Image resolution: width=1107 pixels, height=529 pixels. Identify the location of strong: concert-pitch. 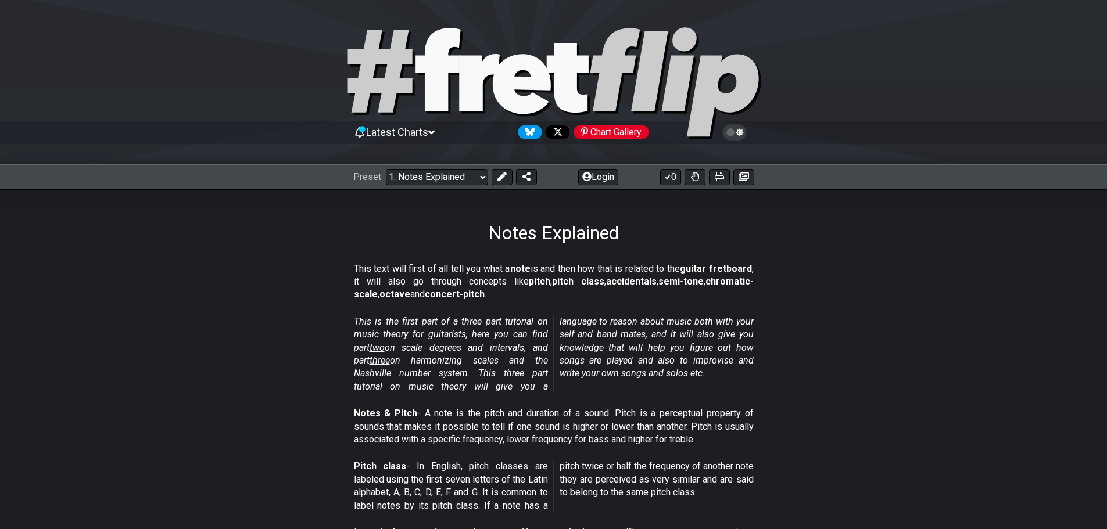
(454, 294).